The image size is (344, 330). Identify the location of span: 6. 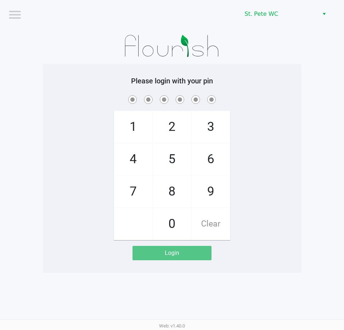
(211, 159).